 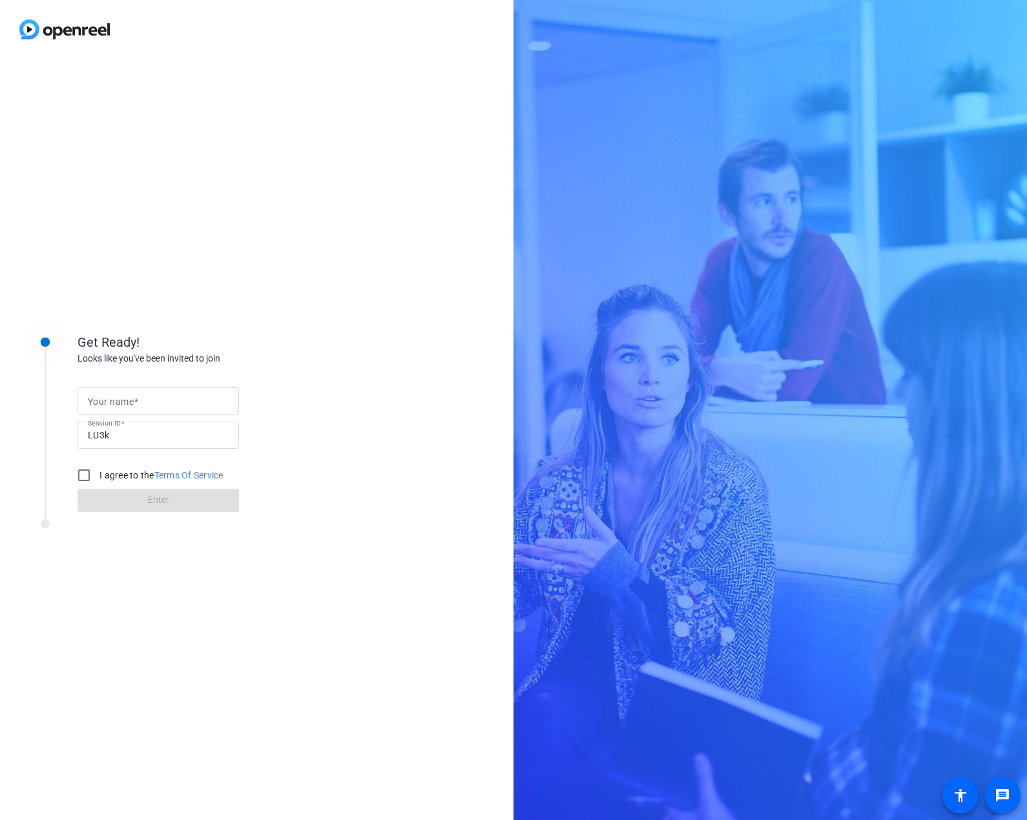 I want to click on mat-label: Session ID, so click(x=104, y=423).